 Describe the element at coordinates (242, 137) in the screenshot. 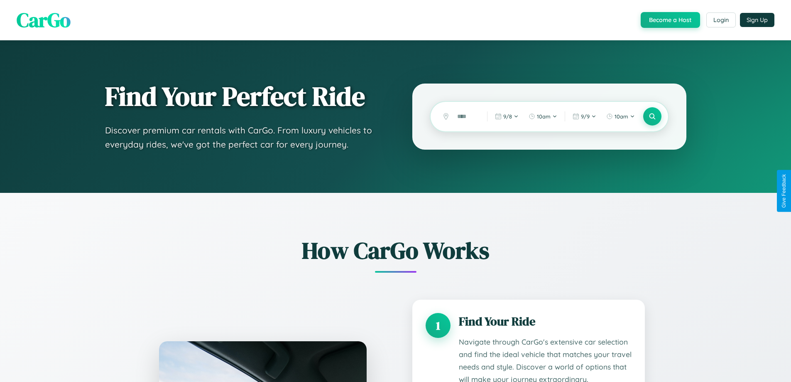

I see `p: Discover premium car rentals with CarGo. From luxury vehicles to everyday rides, we've got the pe...` at that location.